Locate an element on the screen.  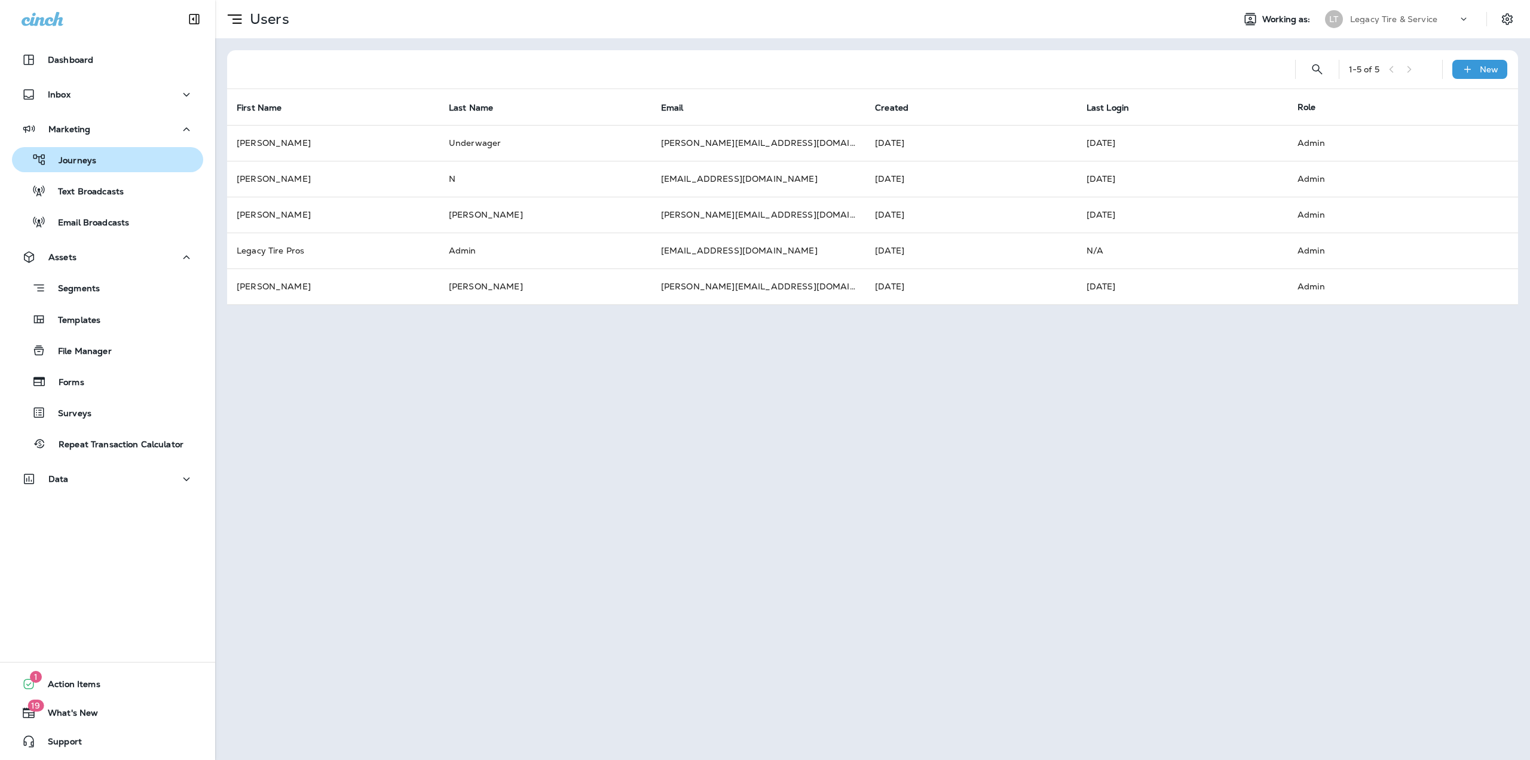
p: Segments is located at coordinates (73, 289).